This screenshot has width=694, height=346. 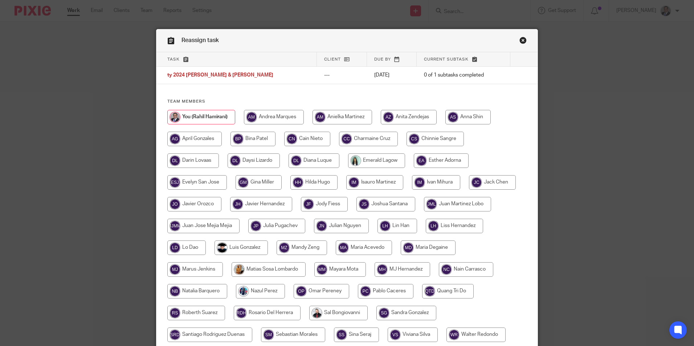 I want to click on span: Current subtask, so click(x=446, y=59).